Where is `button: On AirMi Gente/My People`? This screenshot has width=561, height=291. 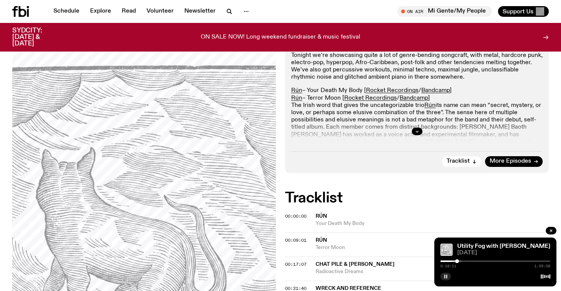 button: On AirMi Gente/My People is located at coordinates (445, 11).